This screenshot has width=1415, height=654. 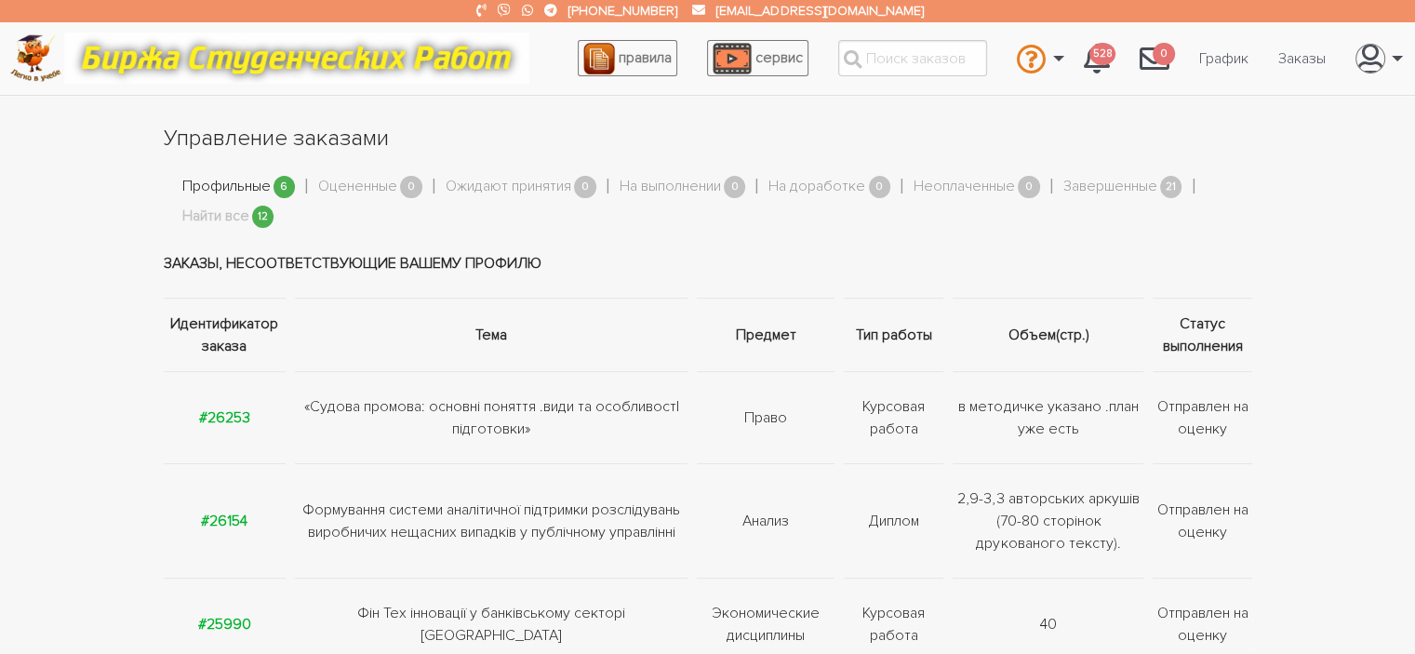 What do you see at coordinates (1097, 59) in the screenshot?
I see `li: 528` at bounding box center [1097, 59].